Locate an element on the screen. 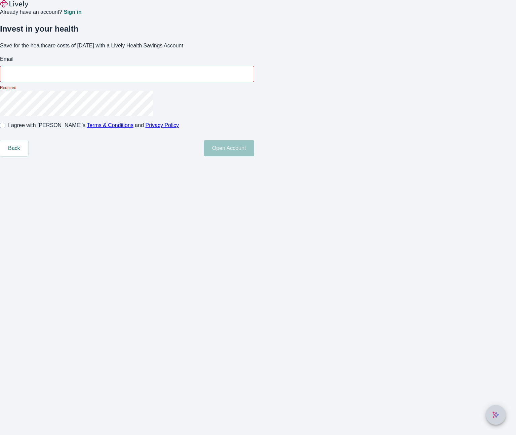 This screenshot has height=435, width=516. a: Terms & Conditions is located at coordinates (110, 125).